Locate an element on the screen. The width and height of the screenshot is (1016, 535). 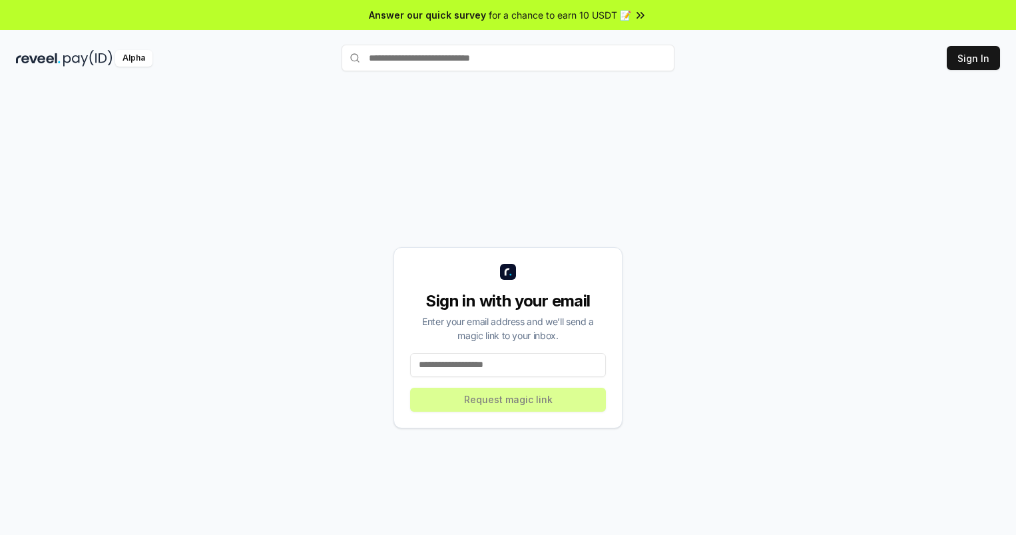
img: reveel_dark is located at coordinates (38, 58).